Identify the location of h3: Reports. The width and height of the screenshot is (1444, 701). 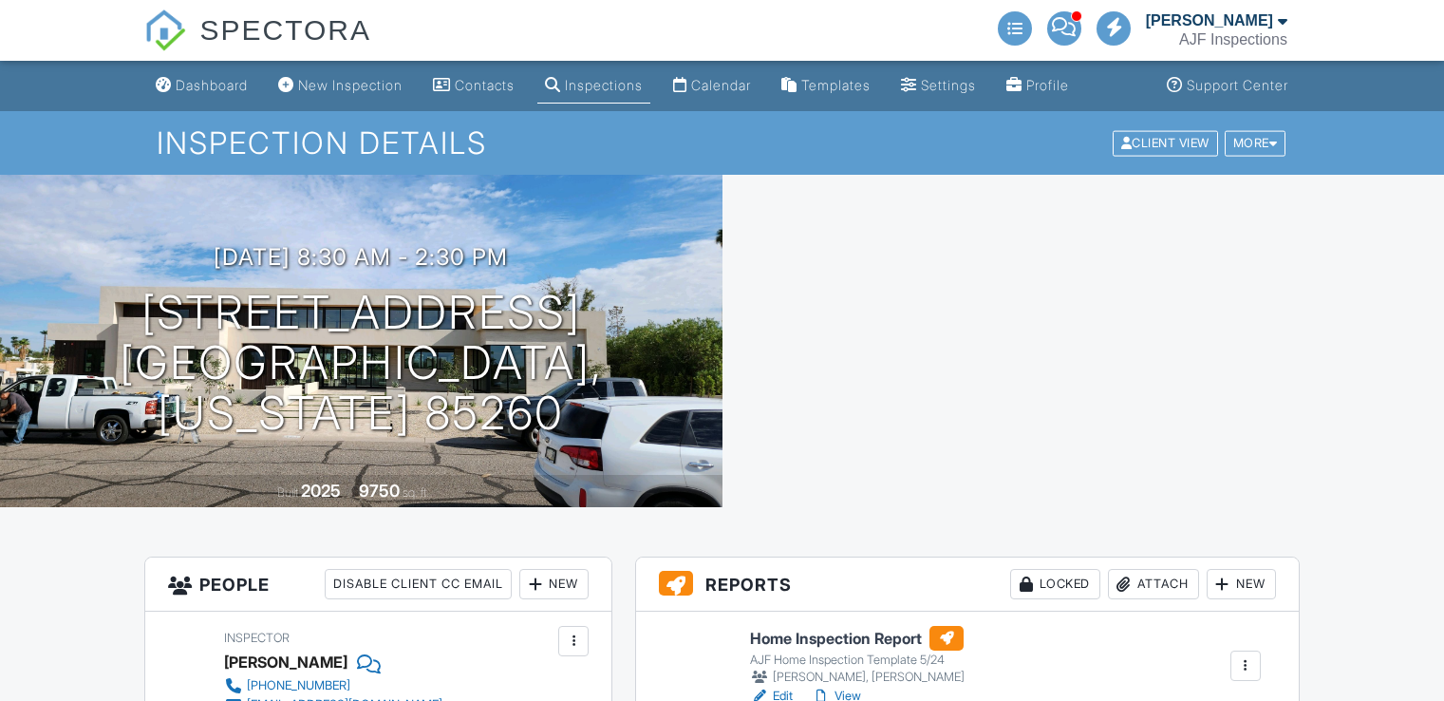
(968, 584).